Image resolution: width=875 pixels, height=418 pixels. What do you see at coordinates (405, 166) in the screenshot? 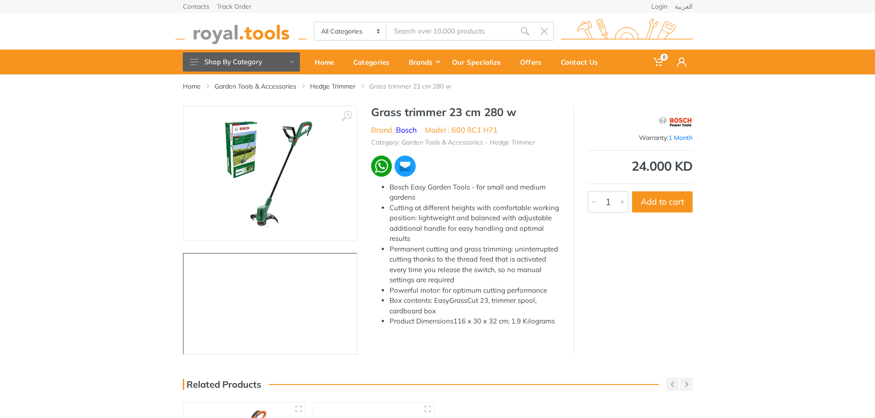
I see `img: ma.webp` at bounding box center [405, 166].